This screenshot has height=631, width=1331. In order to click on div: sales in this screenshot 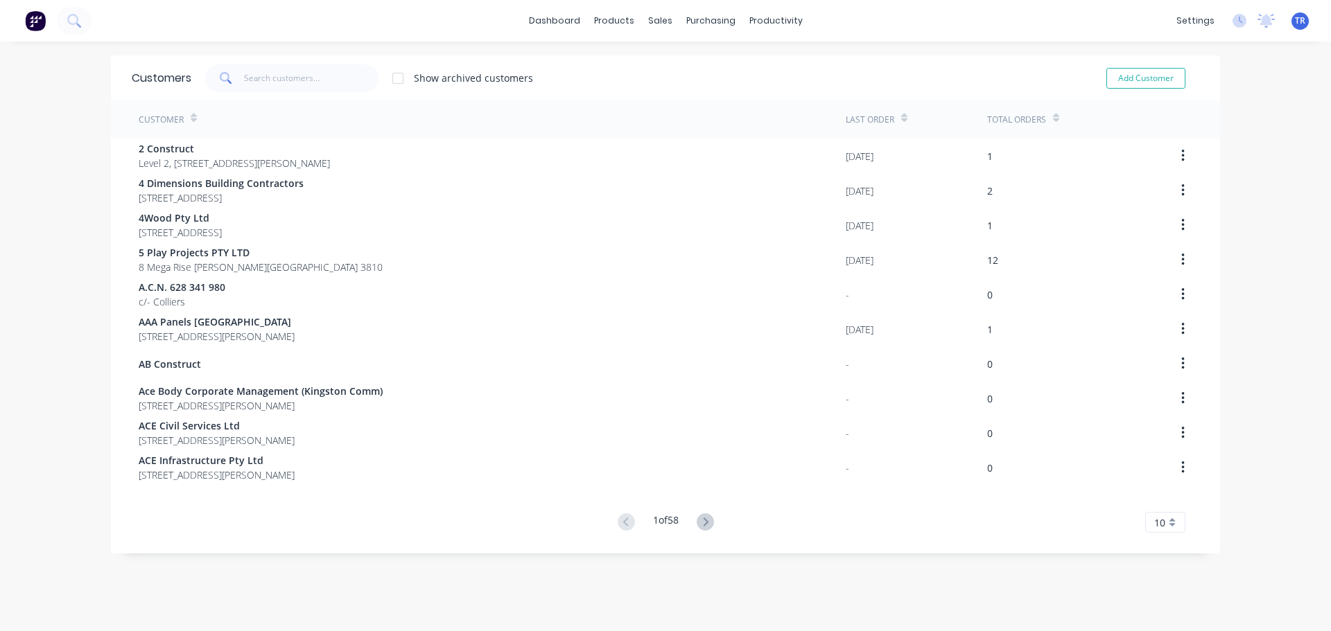, I will do `click(660, 21)`.